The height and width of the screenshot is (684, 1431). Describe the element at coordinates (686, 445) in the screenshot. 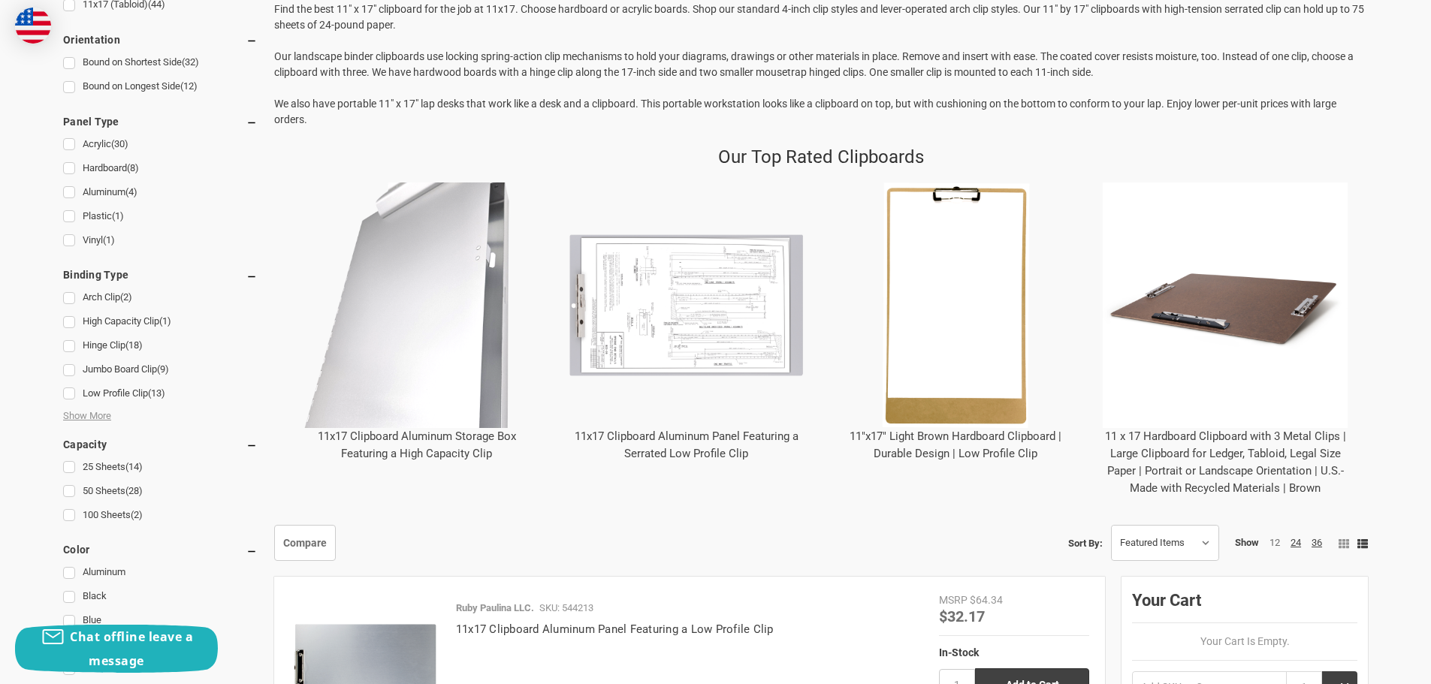

I see `a: 11x17 Clipboard Aluminum Panel Featuring a Serrated Low Profile Clip` at that location.